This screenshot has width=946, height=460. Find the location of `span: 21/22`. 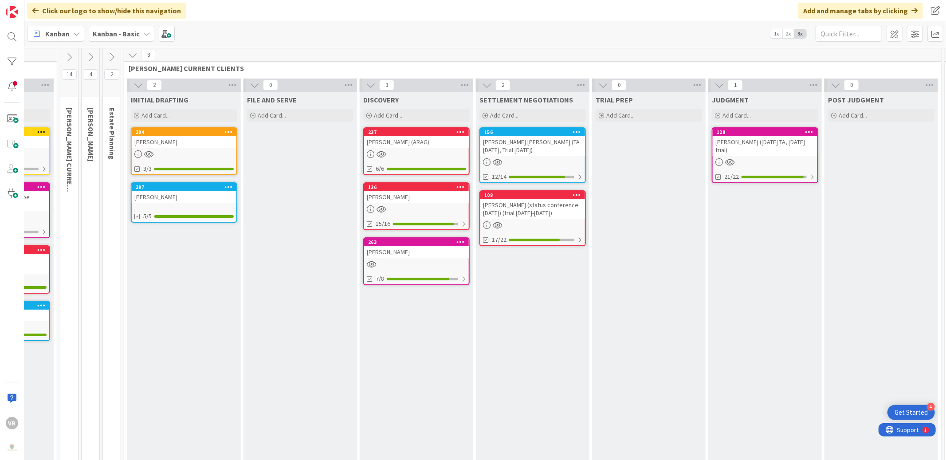

span: 21/22 is located at coordinates (731, 176).